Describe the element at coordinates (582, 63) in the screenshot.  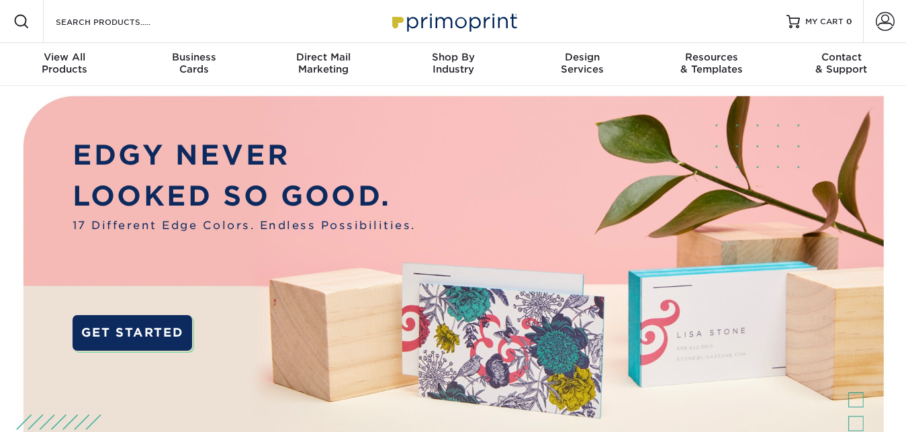
I see `div: Services` at that location.